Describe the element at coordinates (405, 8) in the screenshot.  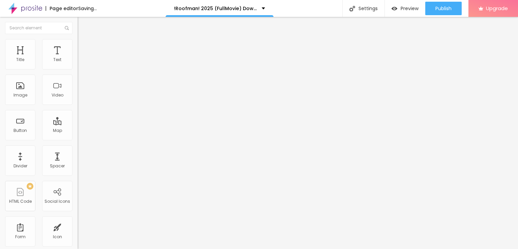
I see `button: Preview` at that location.